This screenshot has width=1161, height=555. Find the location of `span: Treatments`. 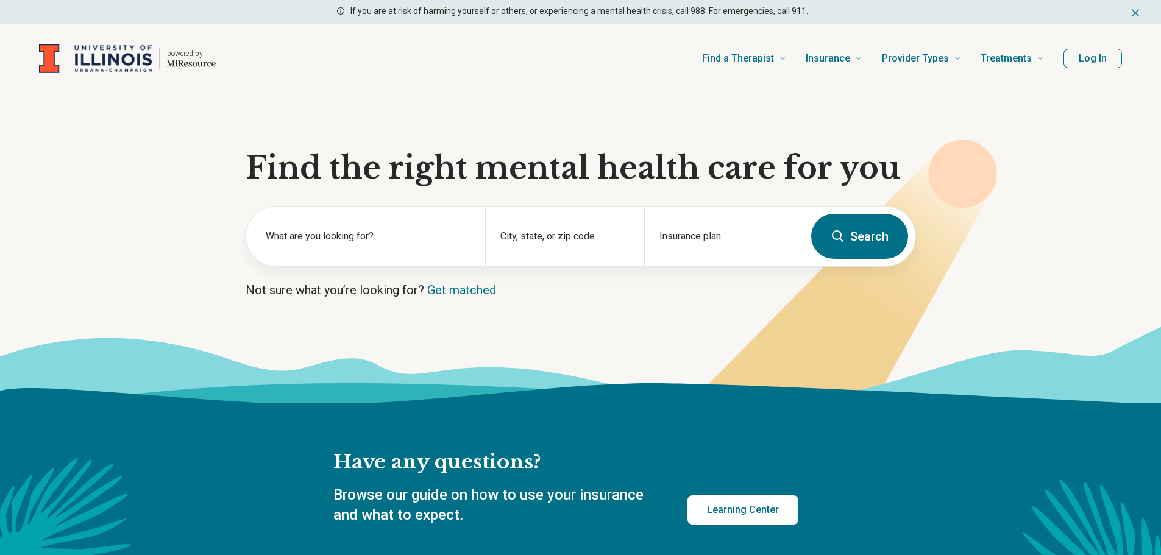

span: Treatments is located at coordinates (1006, 58).